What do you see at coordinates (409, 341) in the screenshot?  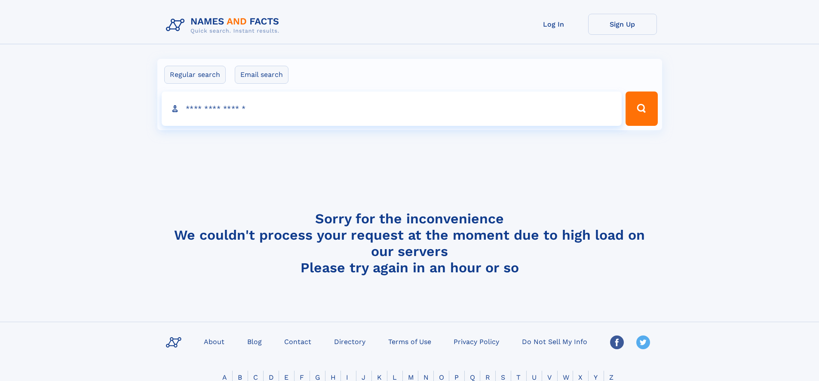 I see `a: Terms of Use` at bounding box center [409, 341].